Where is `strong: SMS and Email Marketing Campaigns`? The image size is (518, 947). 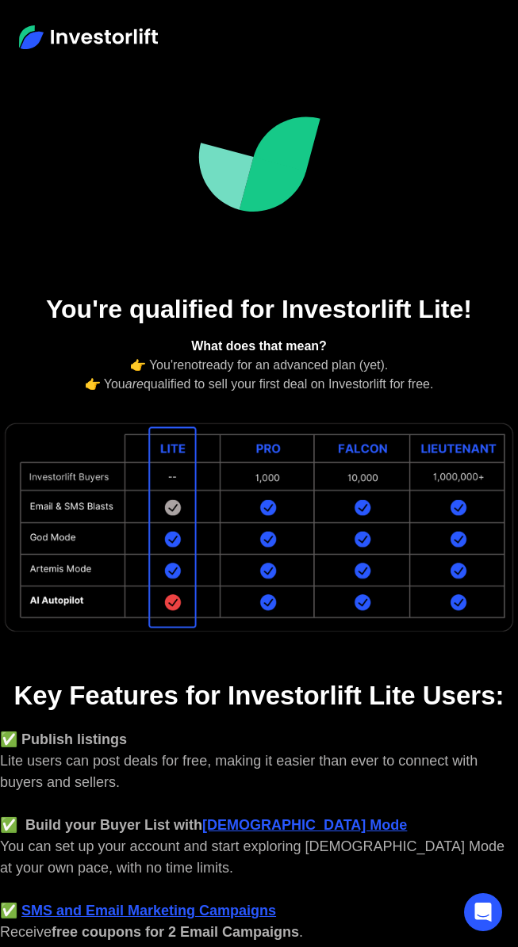
strong: SMS and Email Marketing Campaigns is located at coordinates (148, 911).